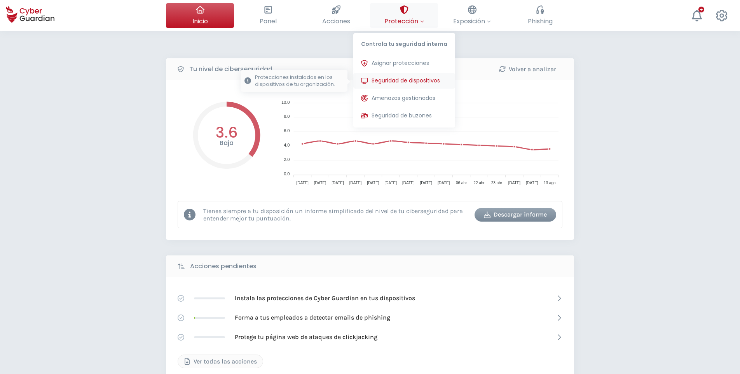 The width and height of the screenshot is (740, 374). What do you see at coordinates (401, 115) in the screenshot?
I see `span: Seguridad de buzones` at bounding box center [401, 115].